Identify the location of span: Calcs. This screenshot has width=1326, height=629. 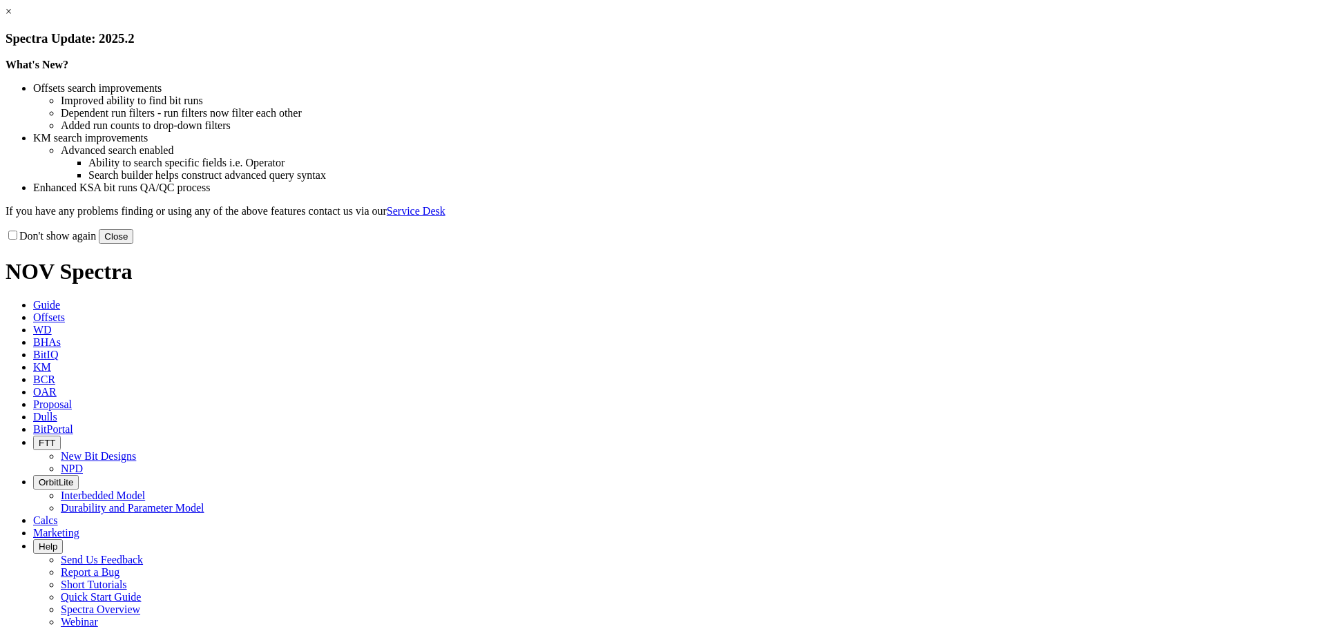
(46, 520).